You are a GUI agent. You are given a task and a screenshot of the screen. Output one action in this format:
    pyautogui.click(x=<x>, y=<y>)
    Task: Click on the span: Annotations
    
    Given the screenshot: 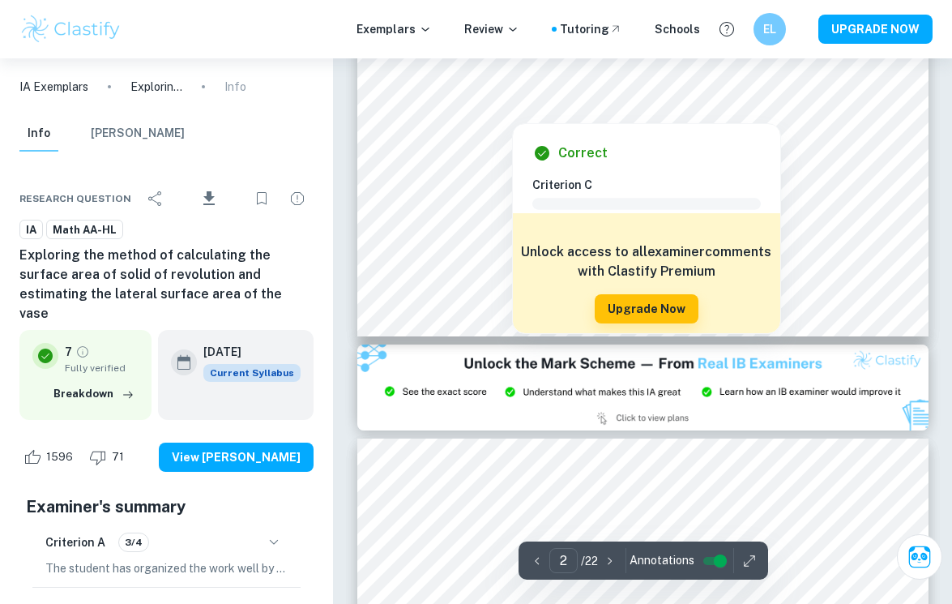 What is the action you would take?
    pyautogui.click(x=662, y=560)
    